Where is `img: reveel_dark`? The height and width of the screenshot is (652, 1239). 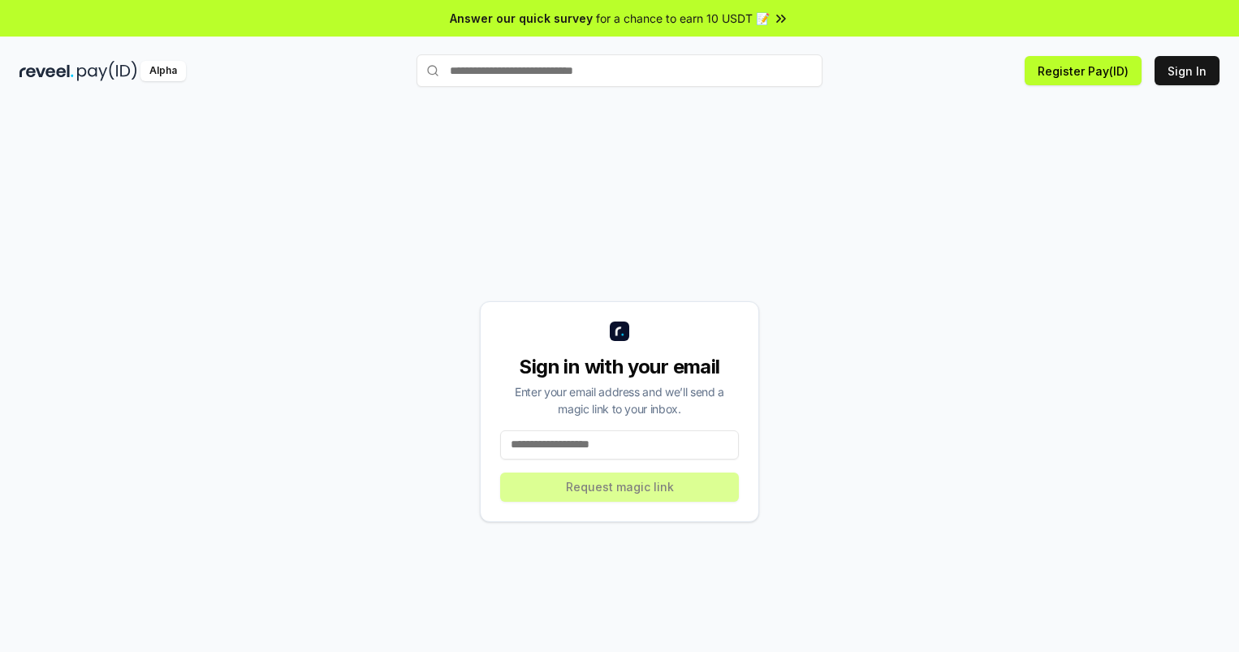
img: reveel_dark is located at coordinates (46, 71).